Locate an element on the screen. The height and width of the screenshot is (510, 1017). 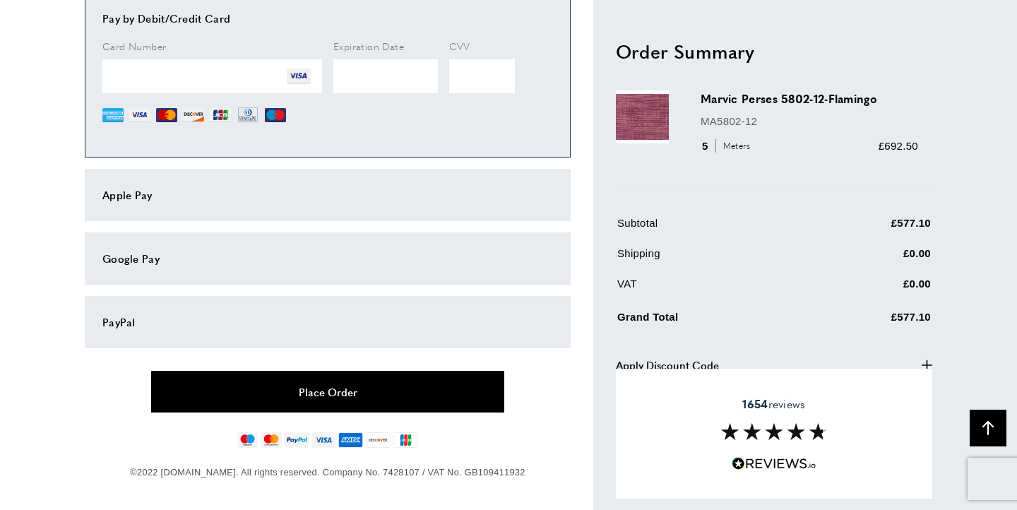
img: mastercard is located at coordinates (271, 440).